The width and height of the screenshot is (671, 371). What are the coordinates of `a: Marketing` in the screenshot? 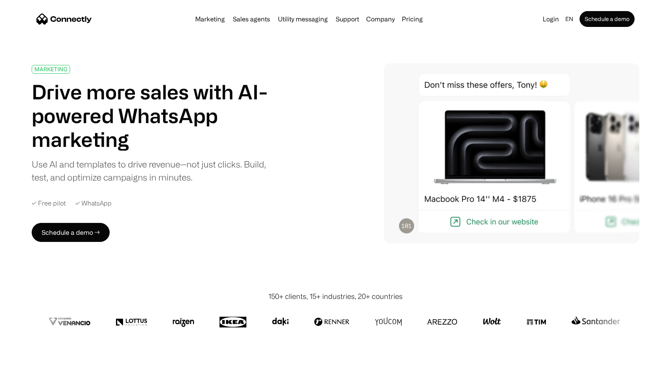 It's located at (210, 19).